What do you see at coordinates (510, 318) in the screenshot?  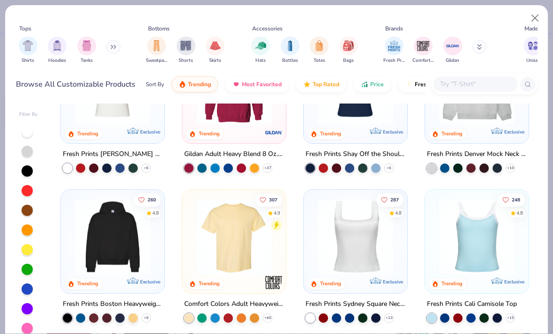 I see `span: + 15` at bounding box center [510, 318].